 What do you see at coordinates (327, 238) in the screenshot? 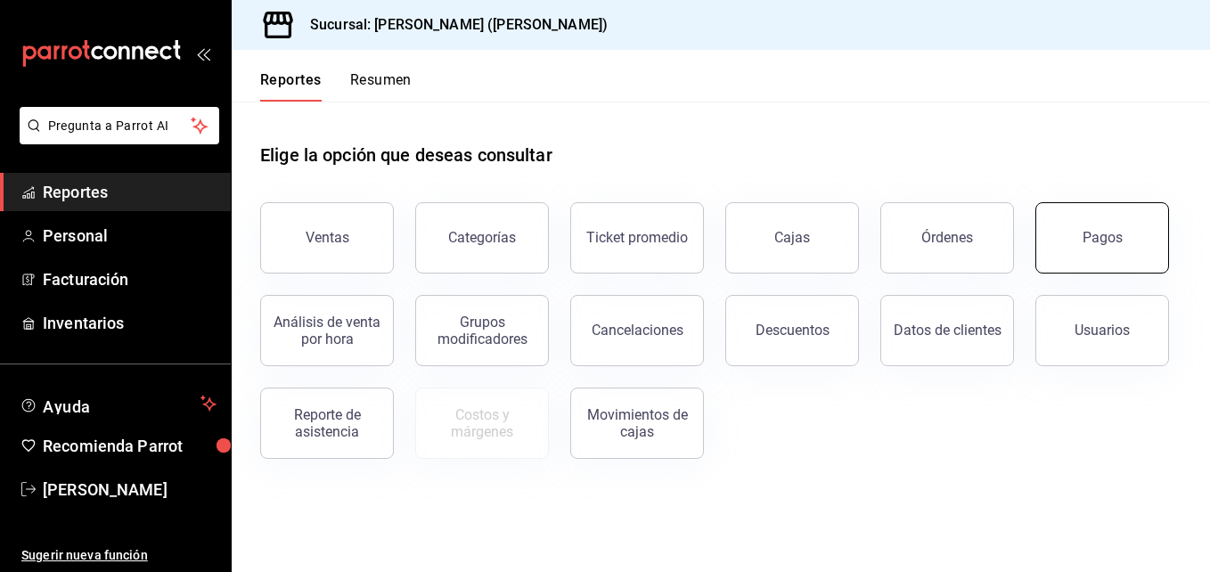
I see `button: Ventas` at bounding box center [327, 238].